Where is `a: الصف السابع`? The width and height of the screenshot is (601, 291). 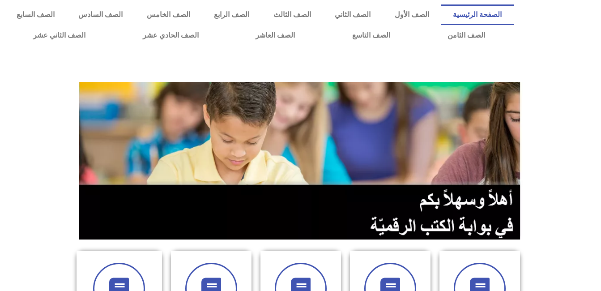
a: الصف السابع is located at coordinates (35, 15).